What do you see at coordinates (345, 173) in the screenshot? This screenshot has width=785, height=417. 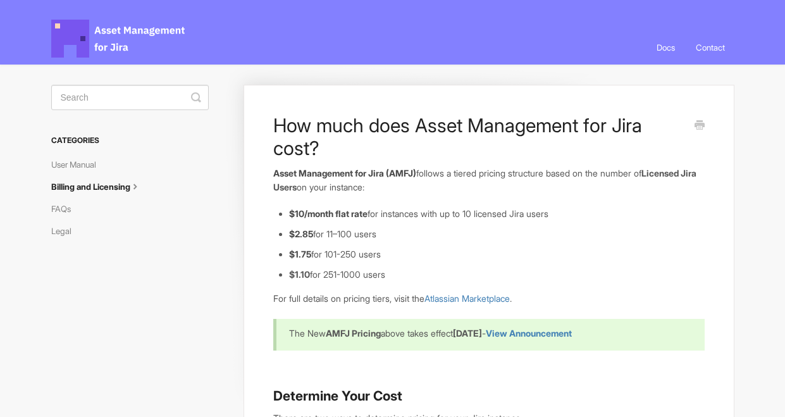 I see `strong: Asset Management for Jira (AMFJ)` at bounding box center [345, 173].